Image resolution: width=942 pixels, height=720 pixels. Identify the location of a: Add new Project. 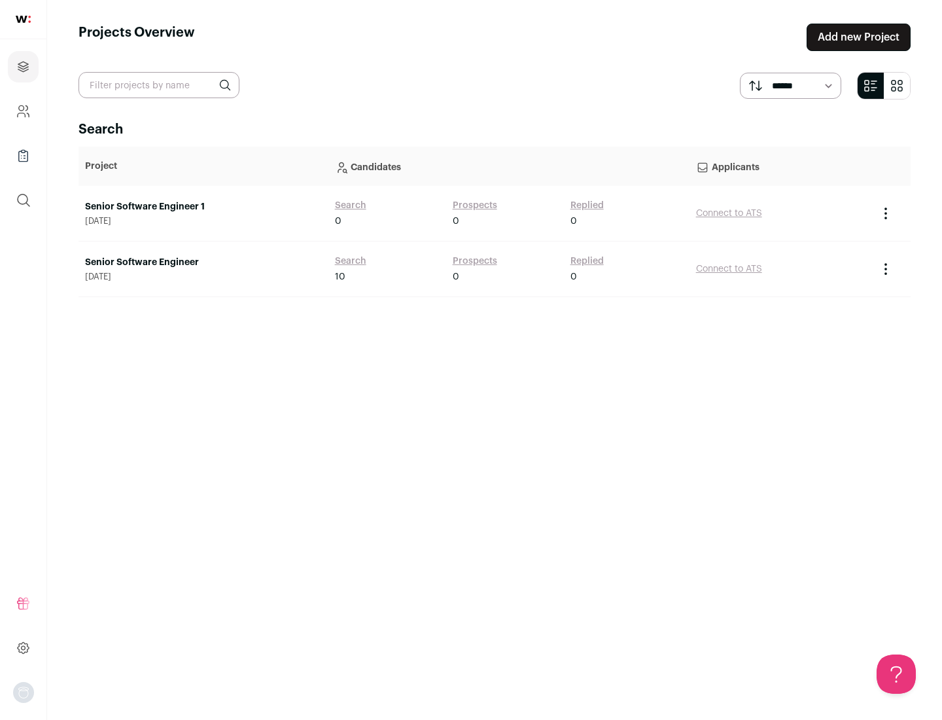
(858, 37).